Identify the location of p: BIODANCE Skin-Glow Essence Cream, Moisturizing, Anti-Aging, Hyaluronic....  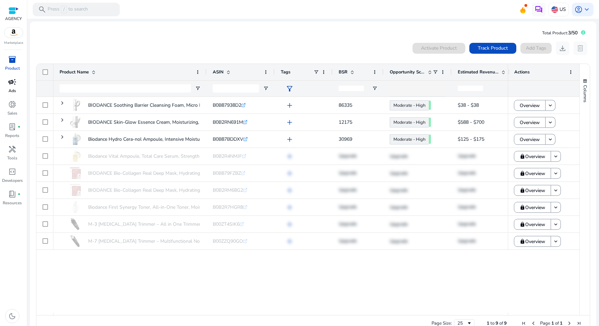
(170, 122).